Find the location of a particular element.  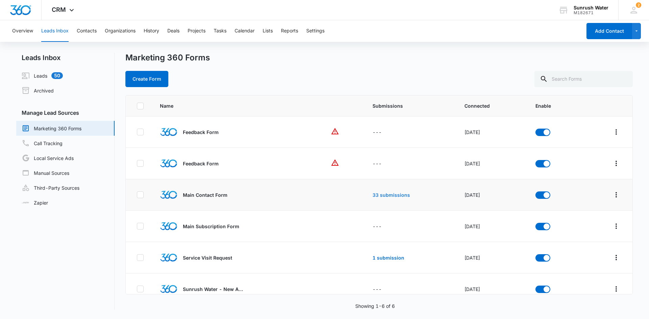

span: Name is located at coordinates (237, 106).